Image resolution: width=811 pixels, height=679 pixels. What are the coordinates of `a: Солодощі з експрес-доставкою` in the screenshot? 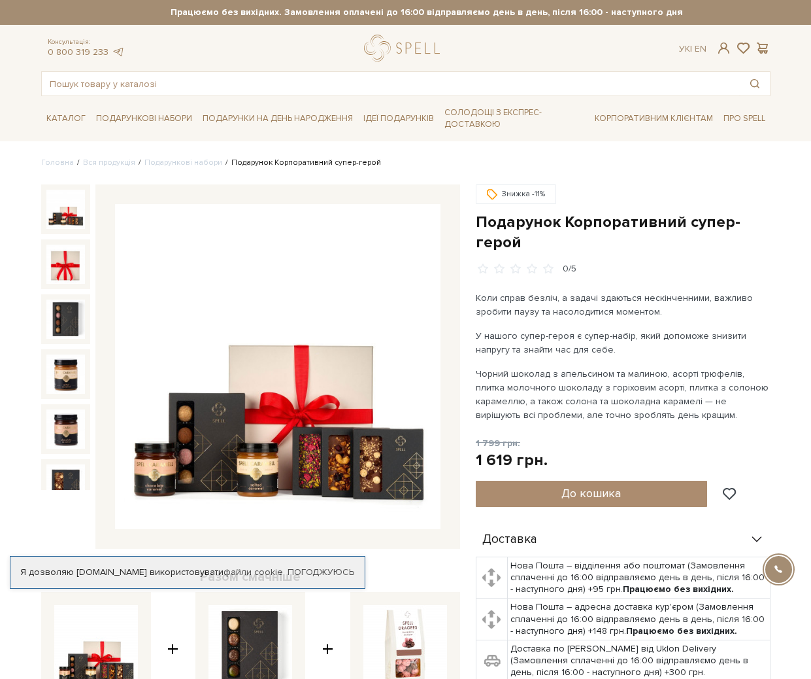 It's located at (515, 118).